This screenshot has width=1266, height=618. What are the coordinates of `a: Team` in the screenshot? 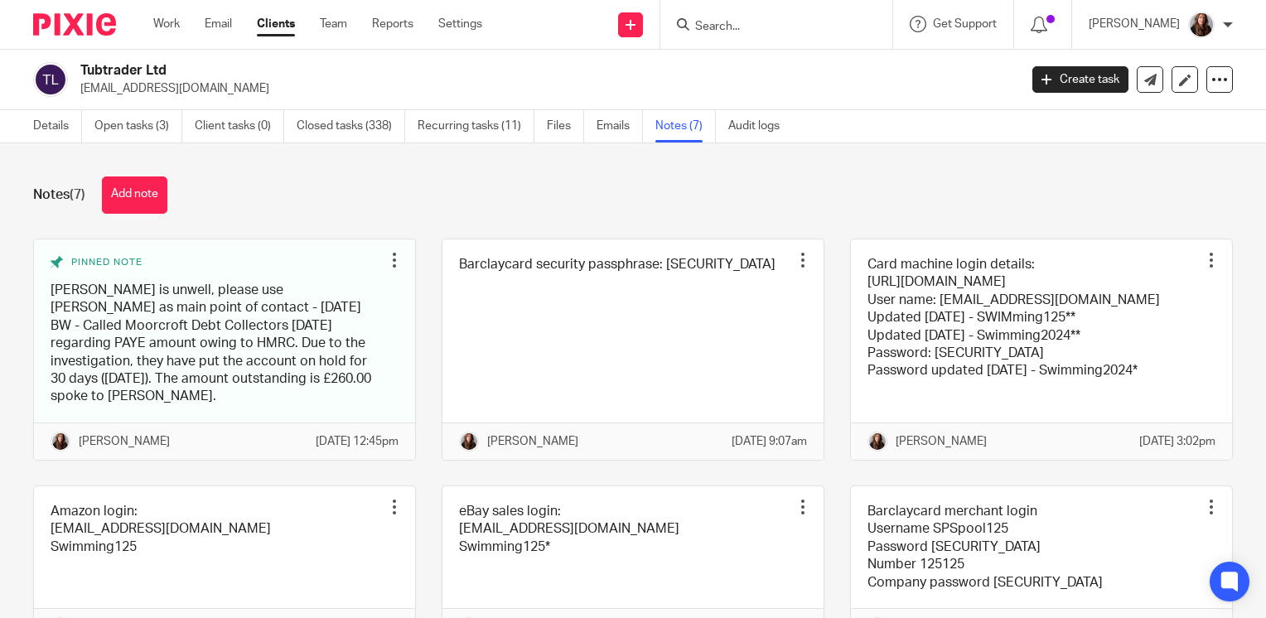 It's located at (333, 24).